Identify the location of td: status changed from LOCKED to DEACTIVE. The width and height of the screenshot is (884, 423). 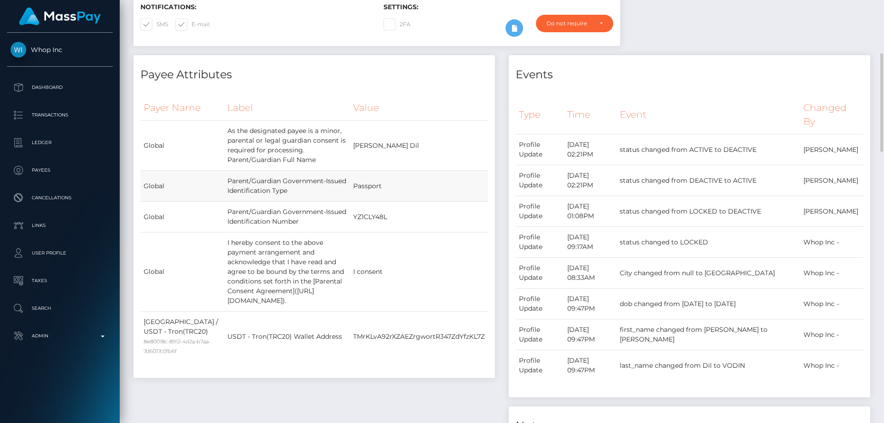
(708, 211).